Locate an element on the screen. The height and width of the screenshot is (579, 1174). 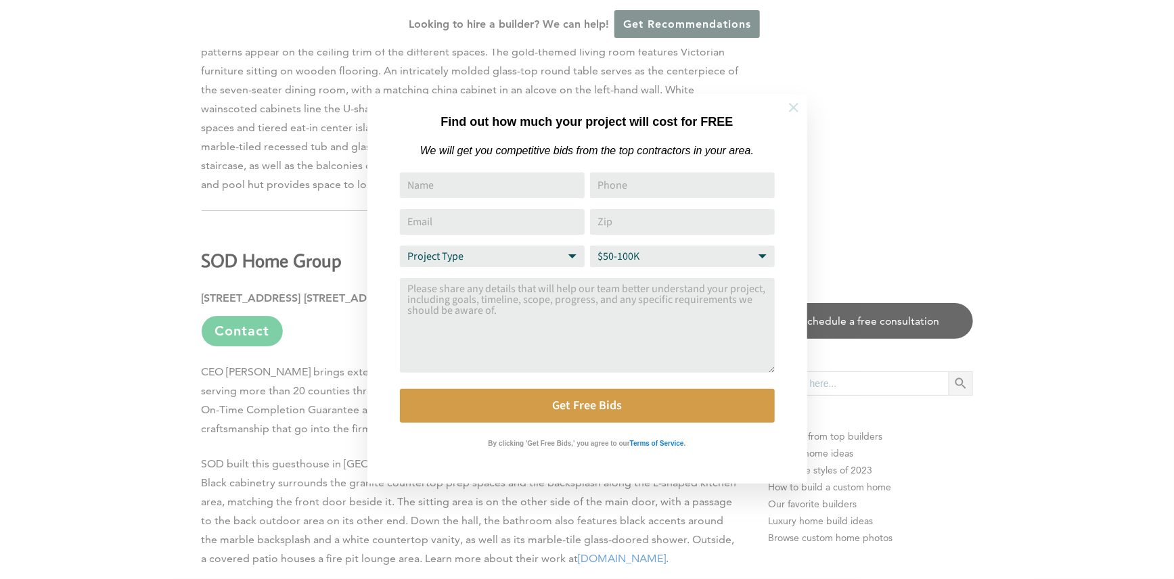
select: Project Type is located at coordinates (492, 256).